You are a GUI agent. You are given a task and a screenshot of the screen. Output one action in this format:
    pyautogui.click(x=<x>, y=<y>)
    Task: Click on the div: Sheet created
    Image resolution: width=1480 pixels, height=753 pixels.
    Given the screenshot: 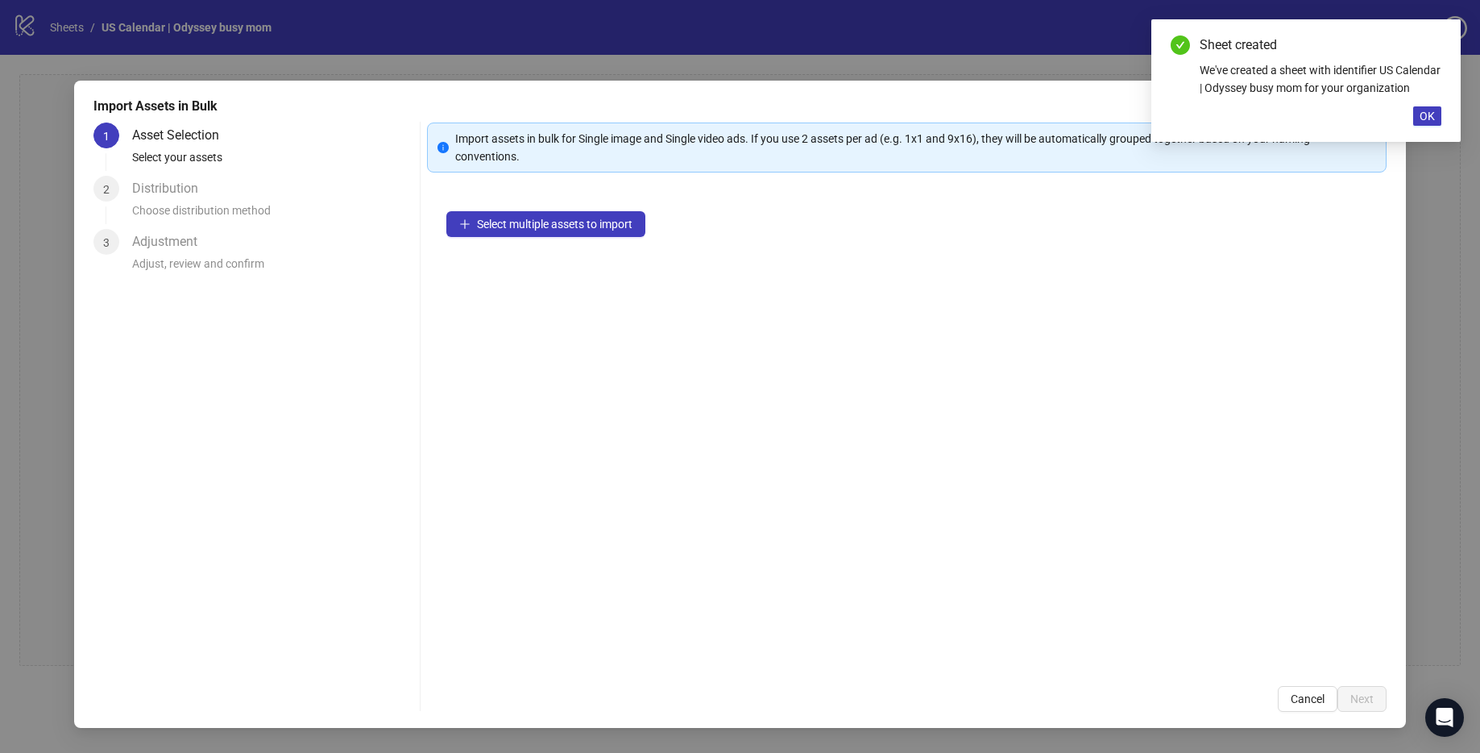 What is the action you would take?
    pyautogui.click(x=1321, y=45)
    